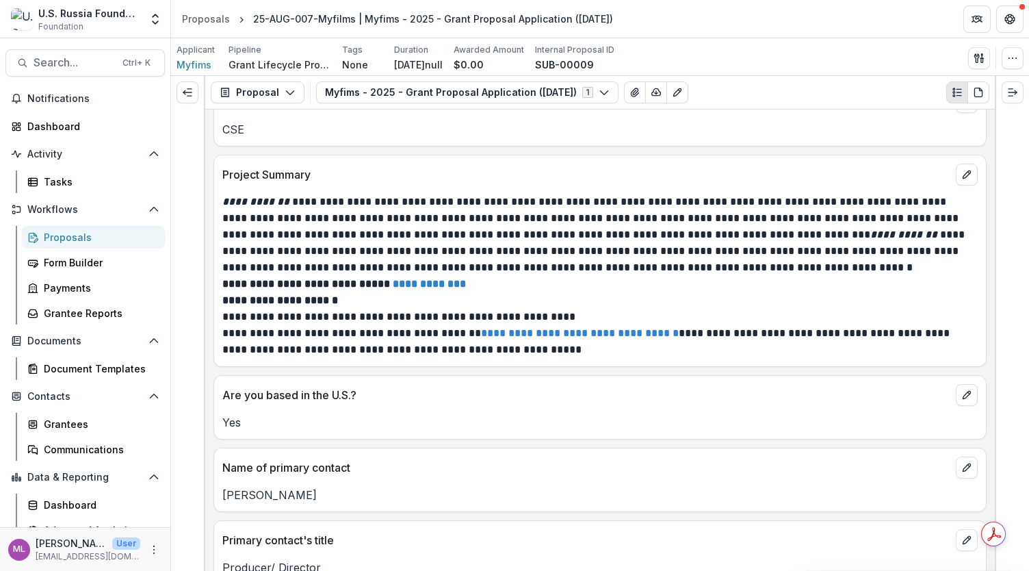  I want to click on button: Expand right, so click(1013, 92).